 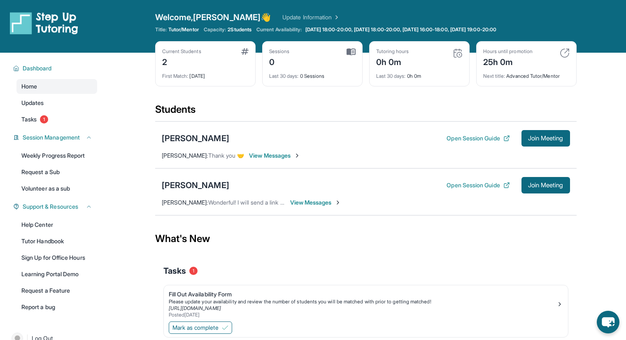 What do you see at coordinates (51, 138) in the screenshot?
I see `span: Session Management` at bounding box center [51, 138].